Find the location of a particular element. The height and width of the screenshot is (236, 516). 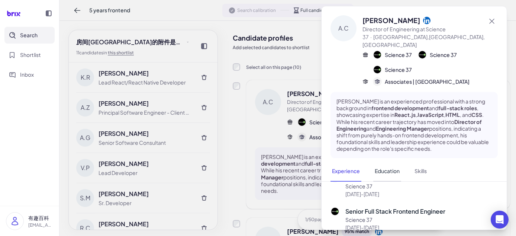

strong: JavaScript is located at coordinates (431, 115).